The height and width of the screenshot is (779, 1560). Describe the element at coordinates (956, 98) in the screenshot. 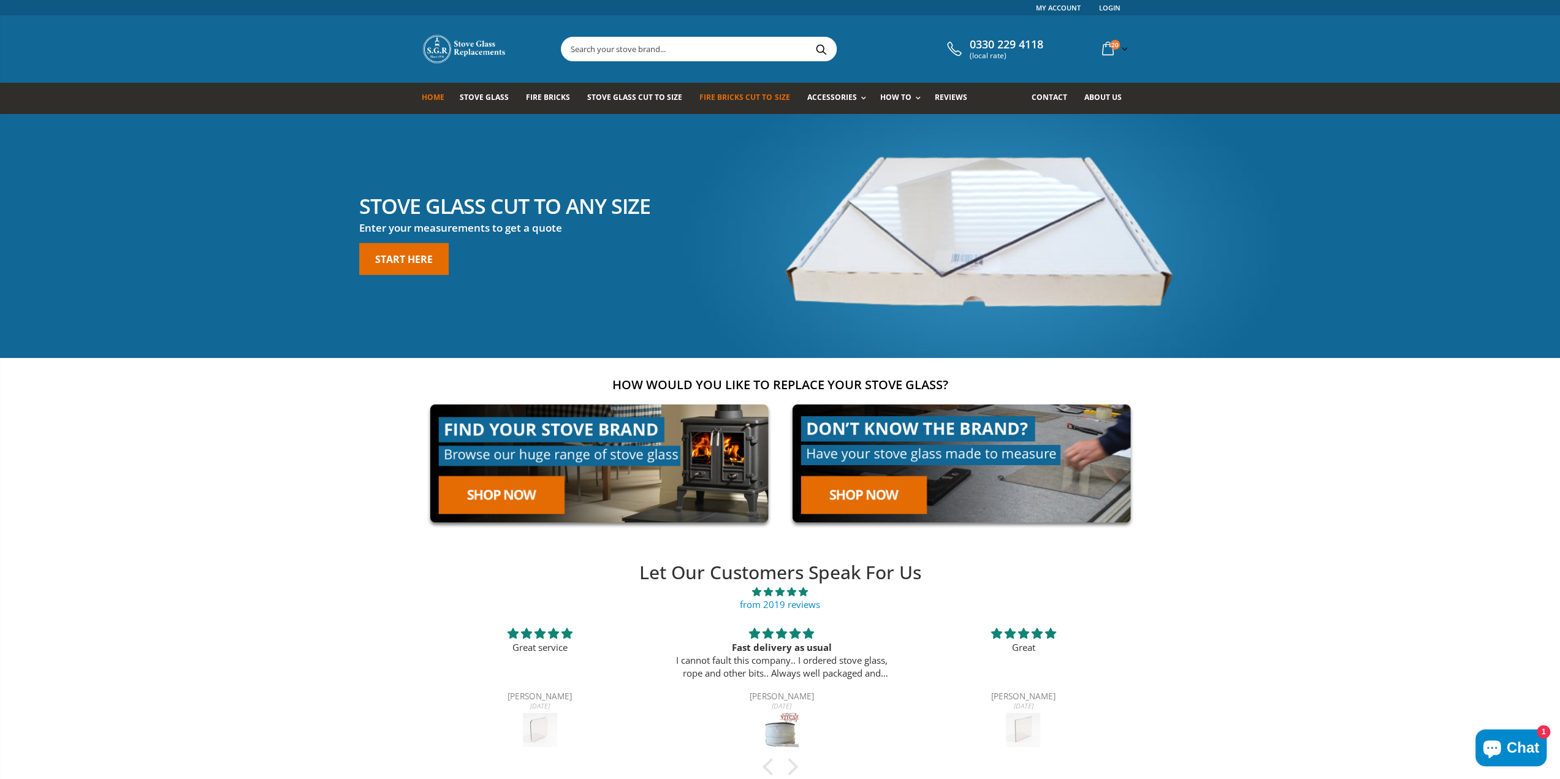

I see `a: Reviews` at that location.